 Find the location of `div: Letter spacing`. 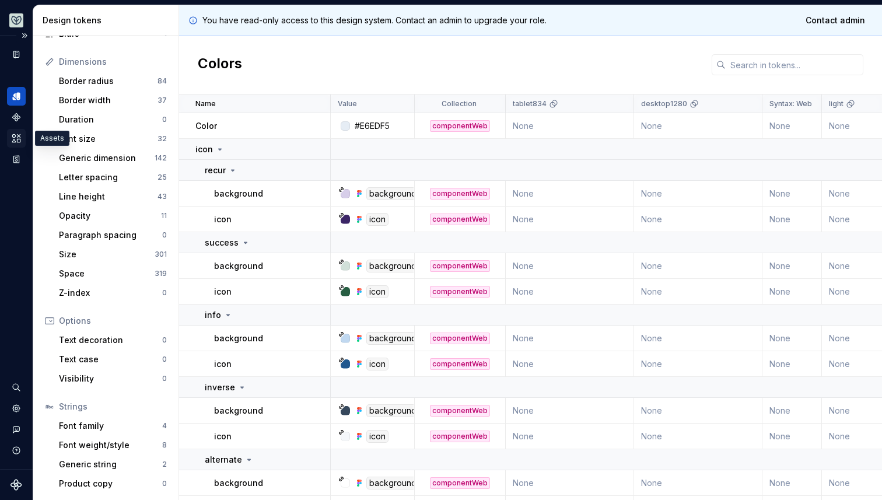

div: Letter spacing is located at coordinates (108, 177).